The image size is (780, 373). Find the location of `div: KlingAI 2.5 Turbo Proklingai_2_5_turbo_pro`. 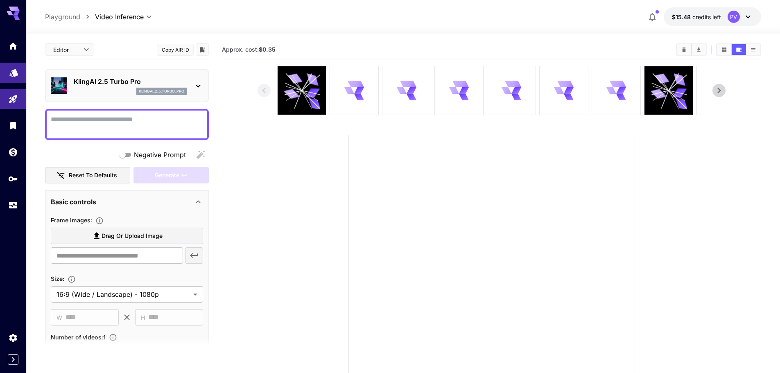

div: KlingAI 2.5 Turbo Proklingai_2_5_turbo_pro is located at coordinates (127, 86).